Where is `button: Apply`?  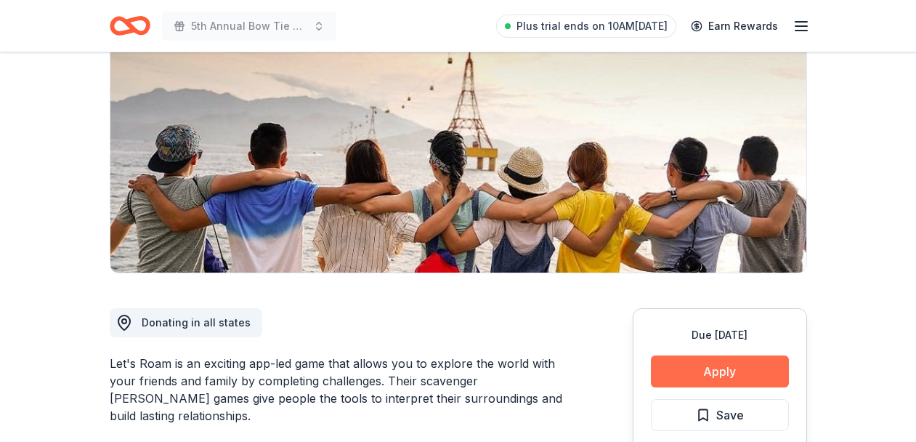
button: Apply is located at coordinates (720, 371).